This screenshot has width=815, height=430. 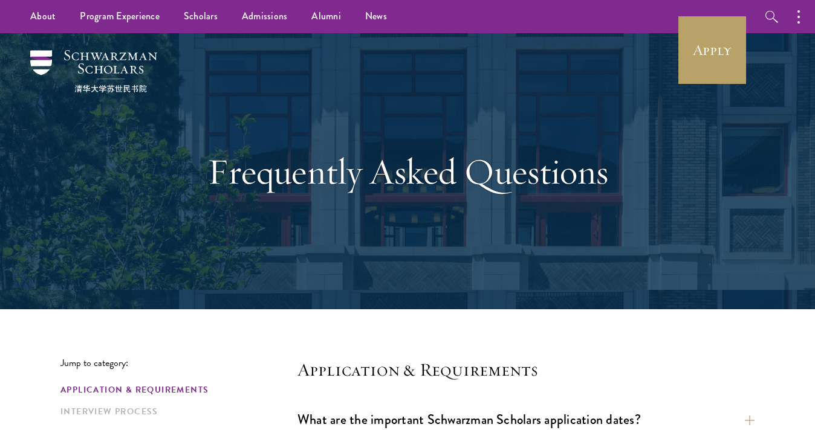 What do you see at coordinates (179, 363) in the screenshot?
I see `p: Jump to category:` at bounding box center [179, 363].